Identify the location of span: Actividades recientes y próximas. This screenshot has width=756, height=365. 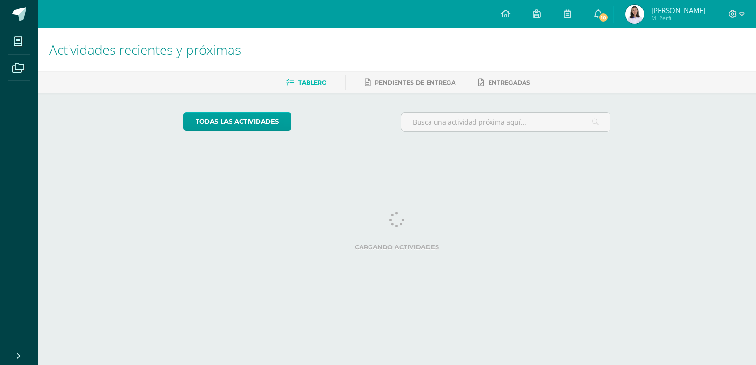
(145, 50).